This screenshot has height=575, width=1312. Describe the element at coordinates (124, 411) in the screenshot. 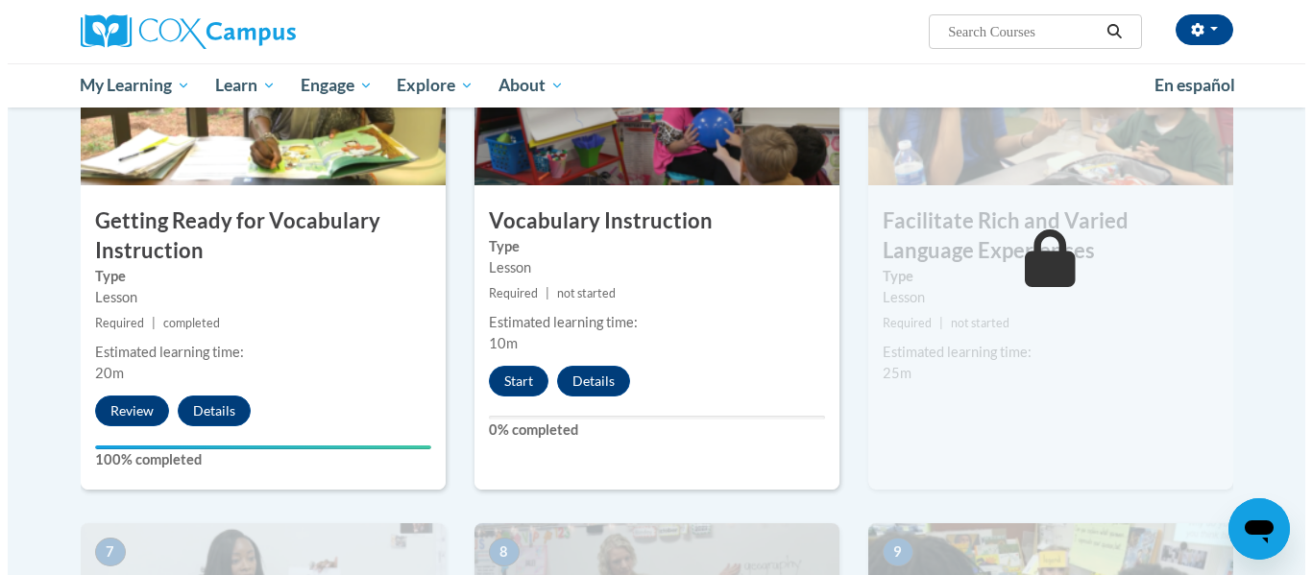

I see `button: Review` at that location.